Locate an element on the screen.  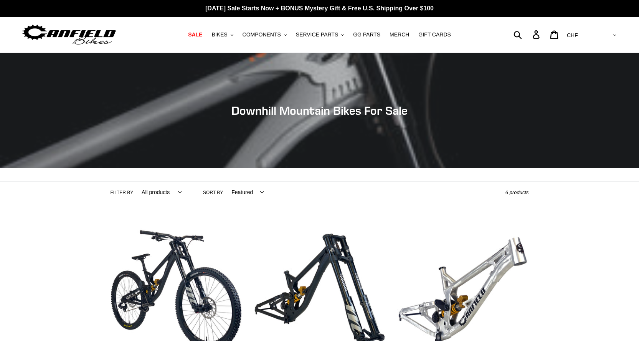
span: MERCH is located at coordinates (399, 35).